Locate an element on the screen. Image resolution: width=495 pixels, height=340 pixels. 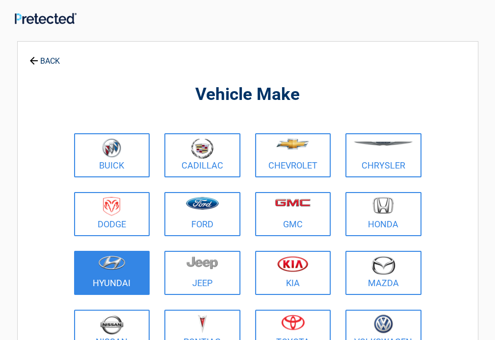
img: mazda is located at coordinates (383, 265).